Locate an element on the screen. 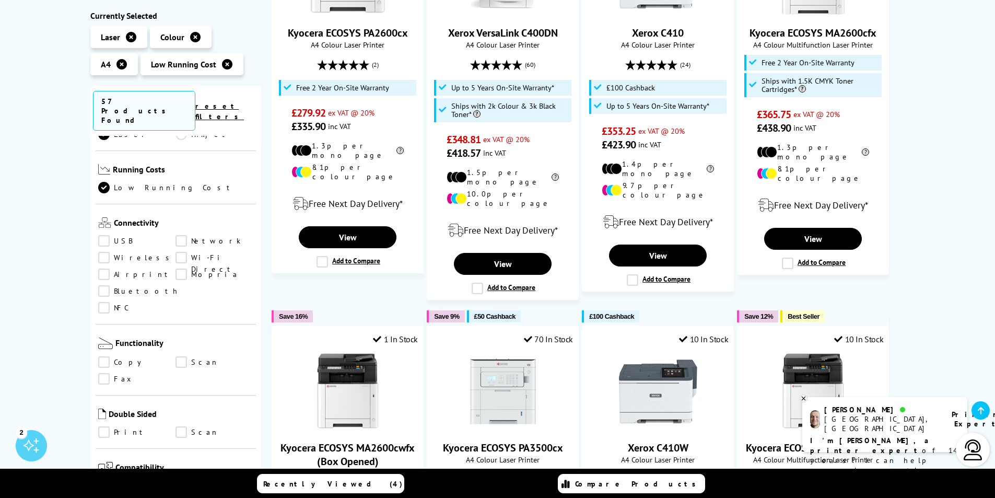  span: £353.25 is located at coordinates (619, 131).